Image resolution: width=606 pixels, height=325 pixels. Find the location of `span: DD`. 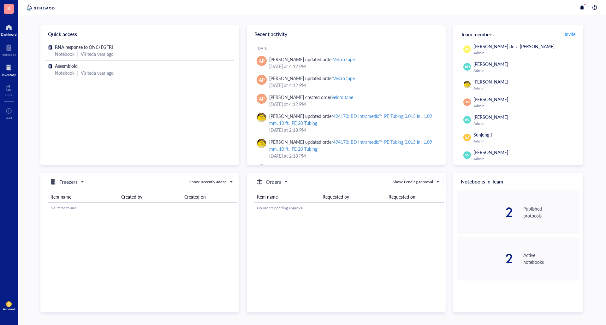

span: DD is located at coordinates (467, 49).